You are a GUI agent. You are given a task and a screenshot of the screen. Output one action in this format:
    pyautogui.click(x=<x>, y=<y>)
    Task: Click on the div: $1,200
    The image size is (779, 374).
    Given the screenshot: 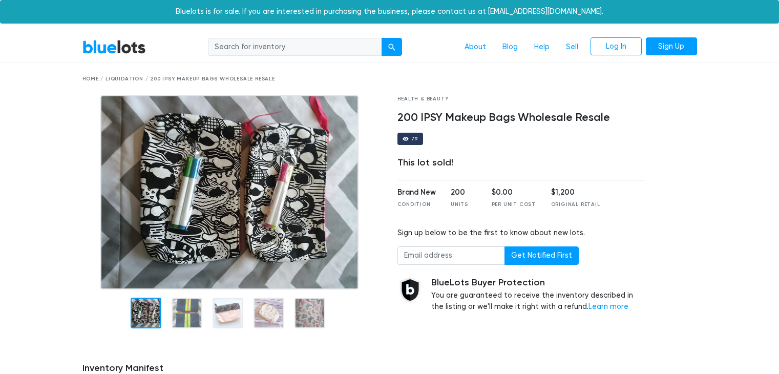 What is the action you would take?
    pyautogui.click(x=576, y=193)
    